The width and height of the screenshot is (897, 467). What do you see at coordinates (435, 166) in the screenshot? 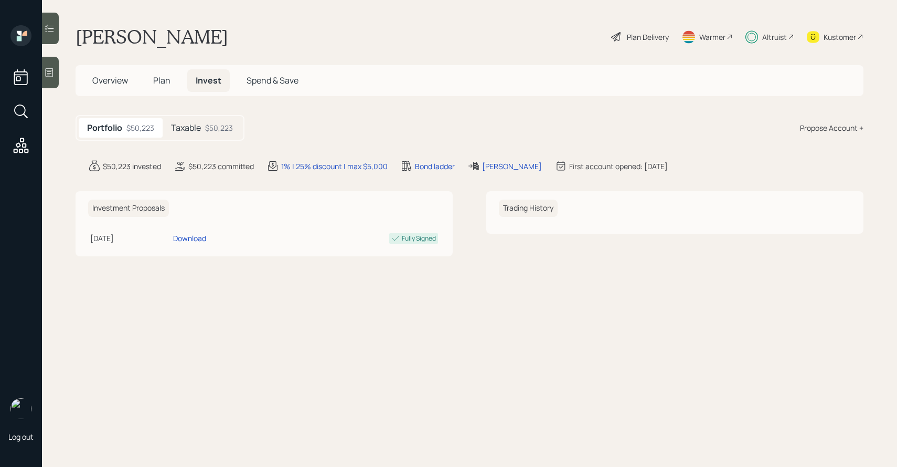
I see `div: Bond ladder` at bounding box center [435, 166].